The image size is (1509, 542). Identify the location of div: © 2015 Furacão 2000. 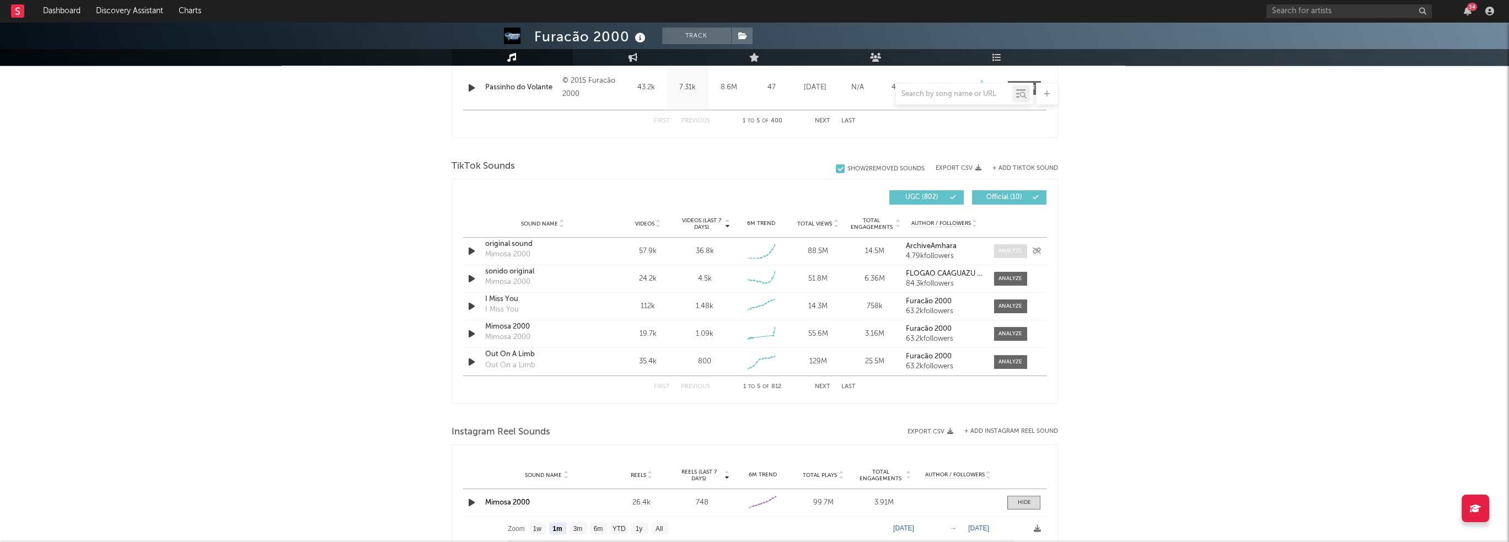
(592, 88).